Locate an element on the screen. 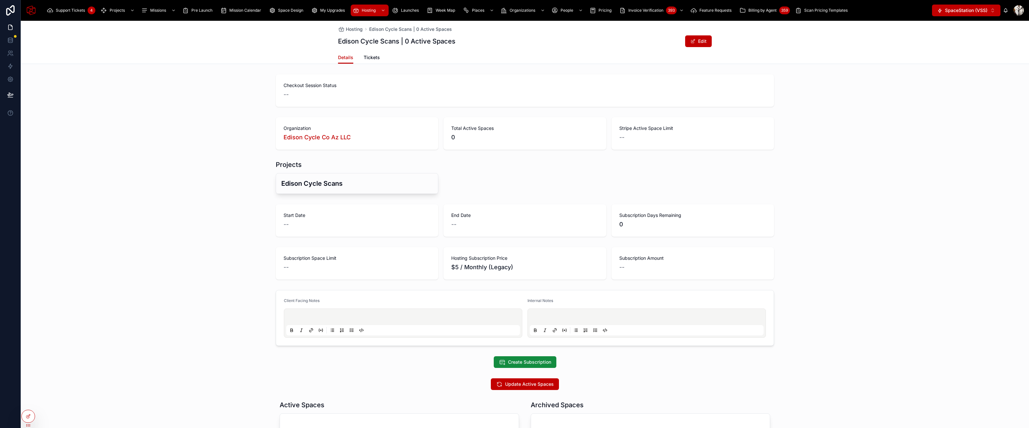 The width and height of the screenshot is (1029, 428). span: Checkout Session Status is located at coordinates (525, 85).